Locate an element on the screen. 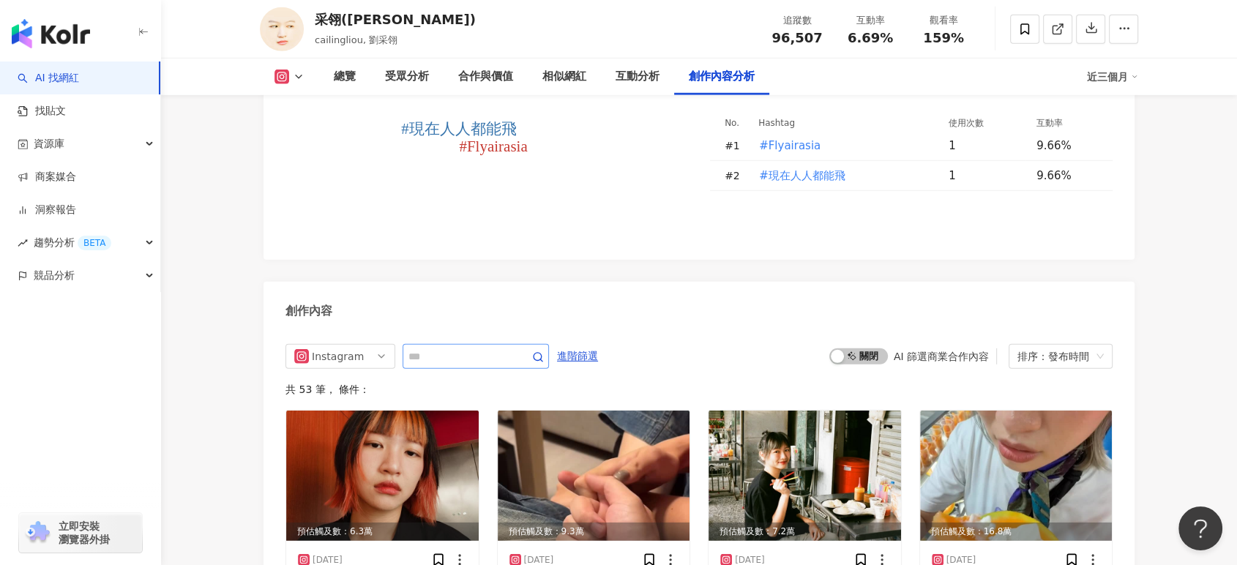 This screenshot has width=1237, height=565. a: 商案媒合 is located at coordinates (47, 177).